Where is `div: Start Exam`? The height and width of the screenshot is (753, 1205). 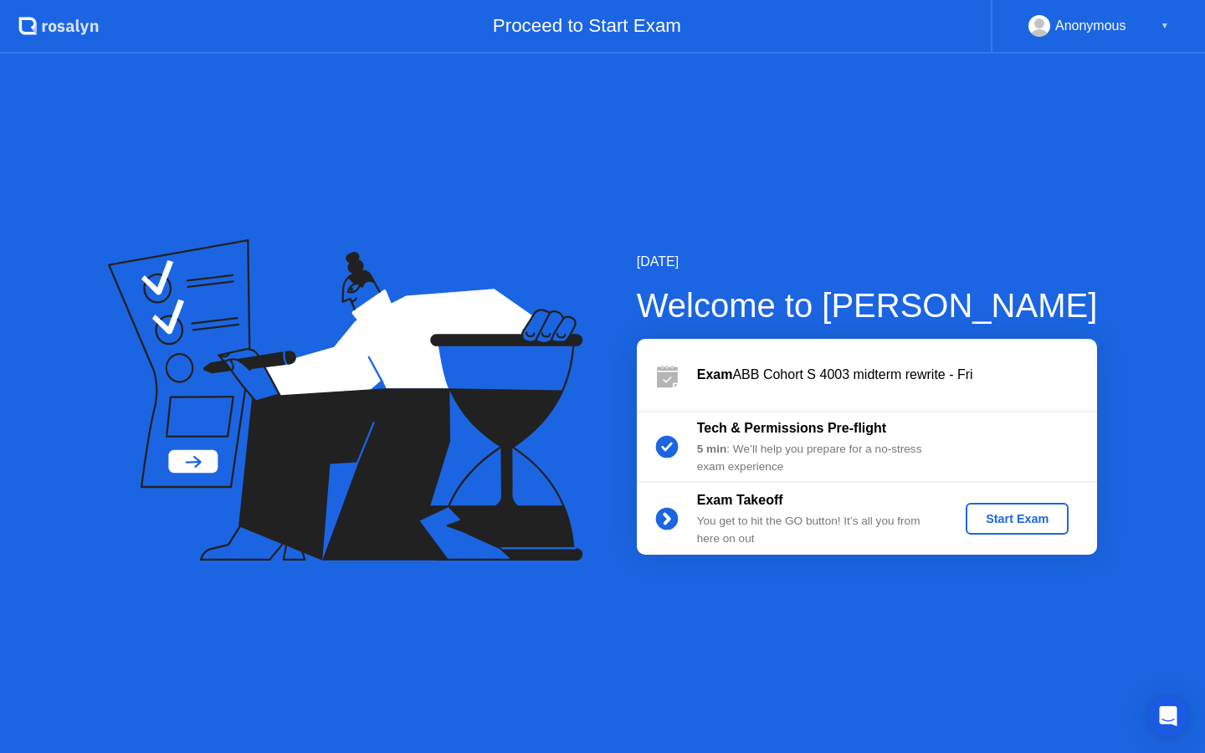
div: Start Exam is located at coordinates (1016, 519).